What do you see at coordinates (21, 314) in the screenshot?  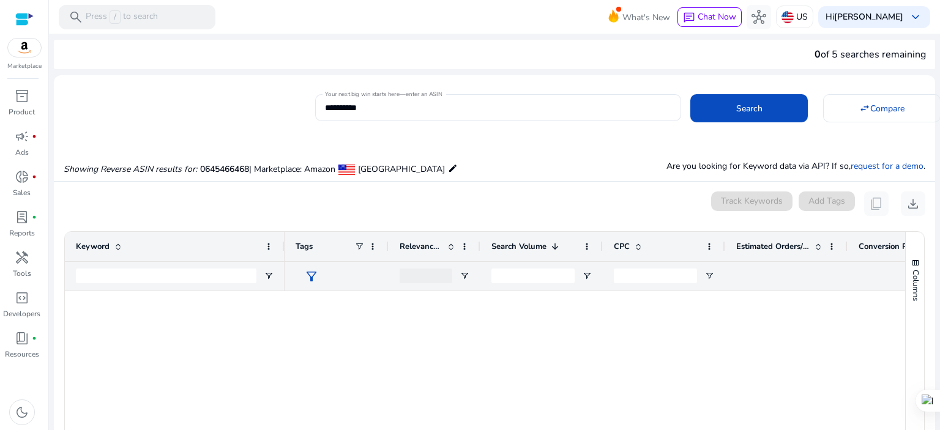 I see `p: Developers` at bounding box center [21, 314].